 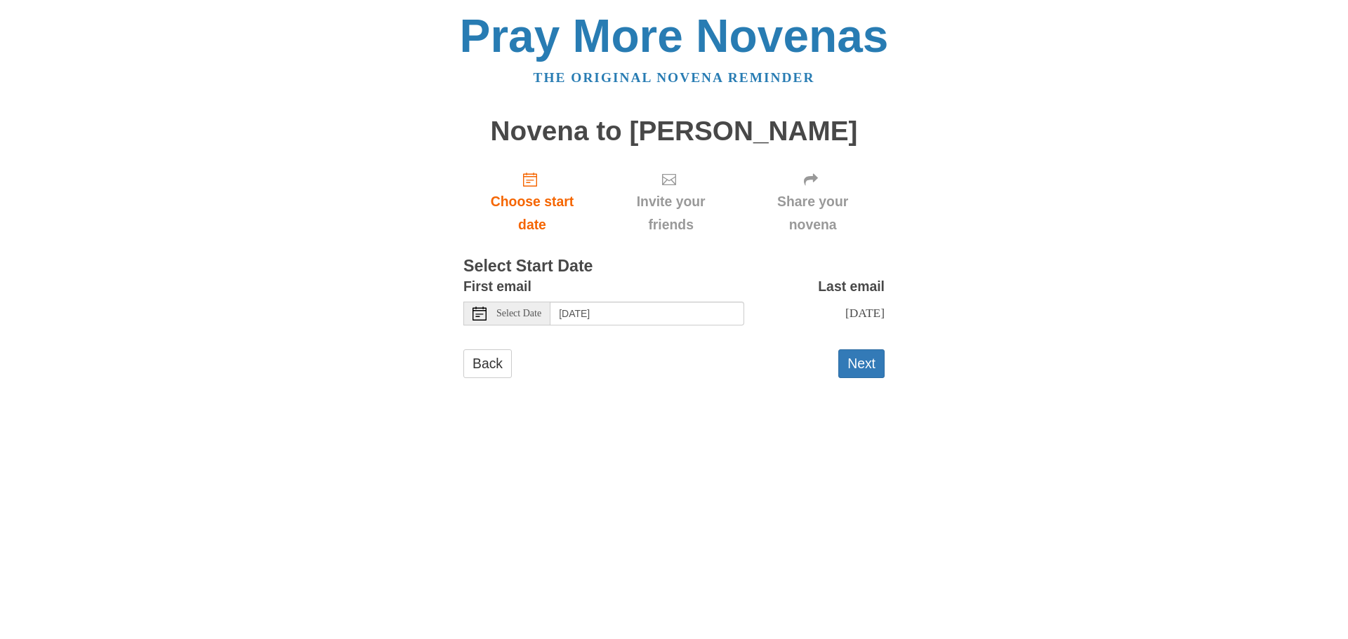 I want to click on h3: Select Start Date, so click(x=674, y=267).